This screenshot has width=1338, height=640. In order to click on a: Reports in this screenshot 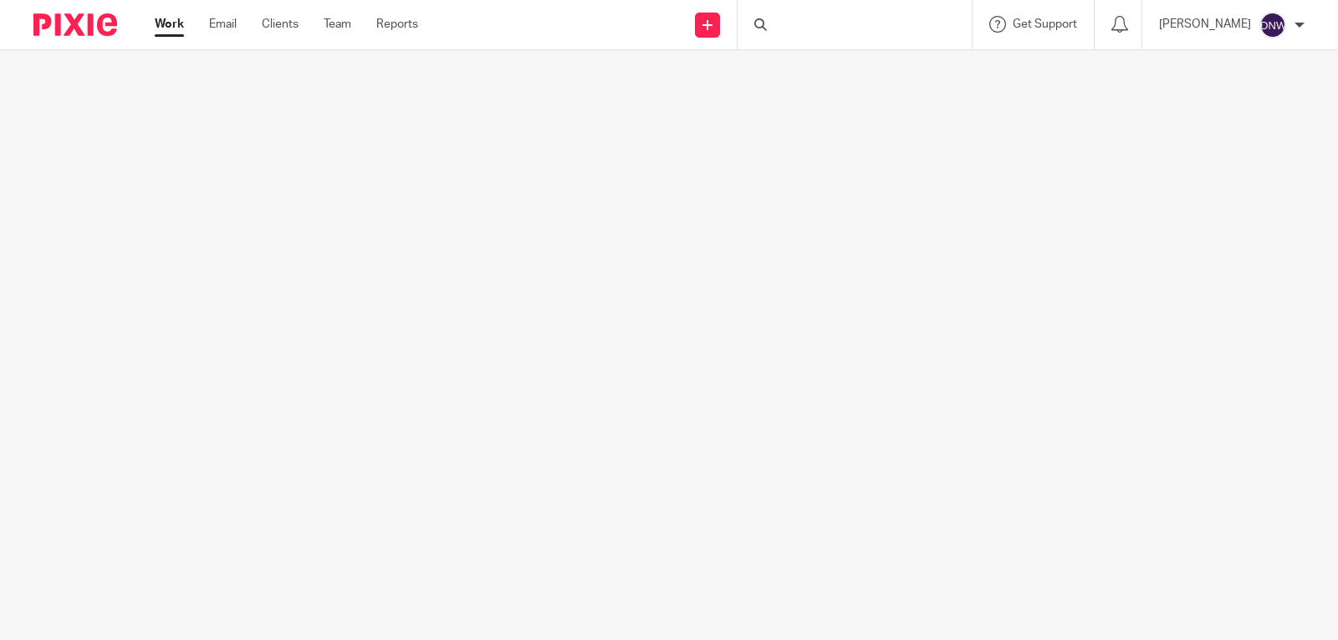, I will do `click(397, 24)`.